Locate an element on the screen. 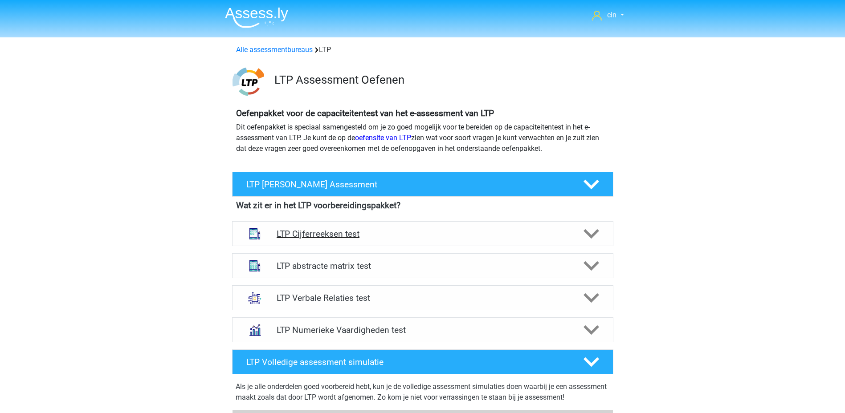 This screenshot has height=413, width=845. h4: LTP Cijferreeksen test is located at coordinates (422, 234).